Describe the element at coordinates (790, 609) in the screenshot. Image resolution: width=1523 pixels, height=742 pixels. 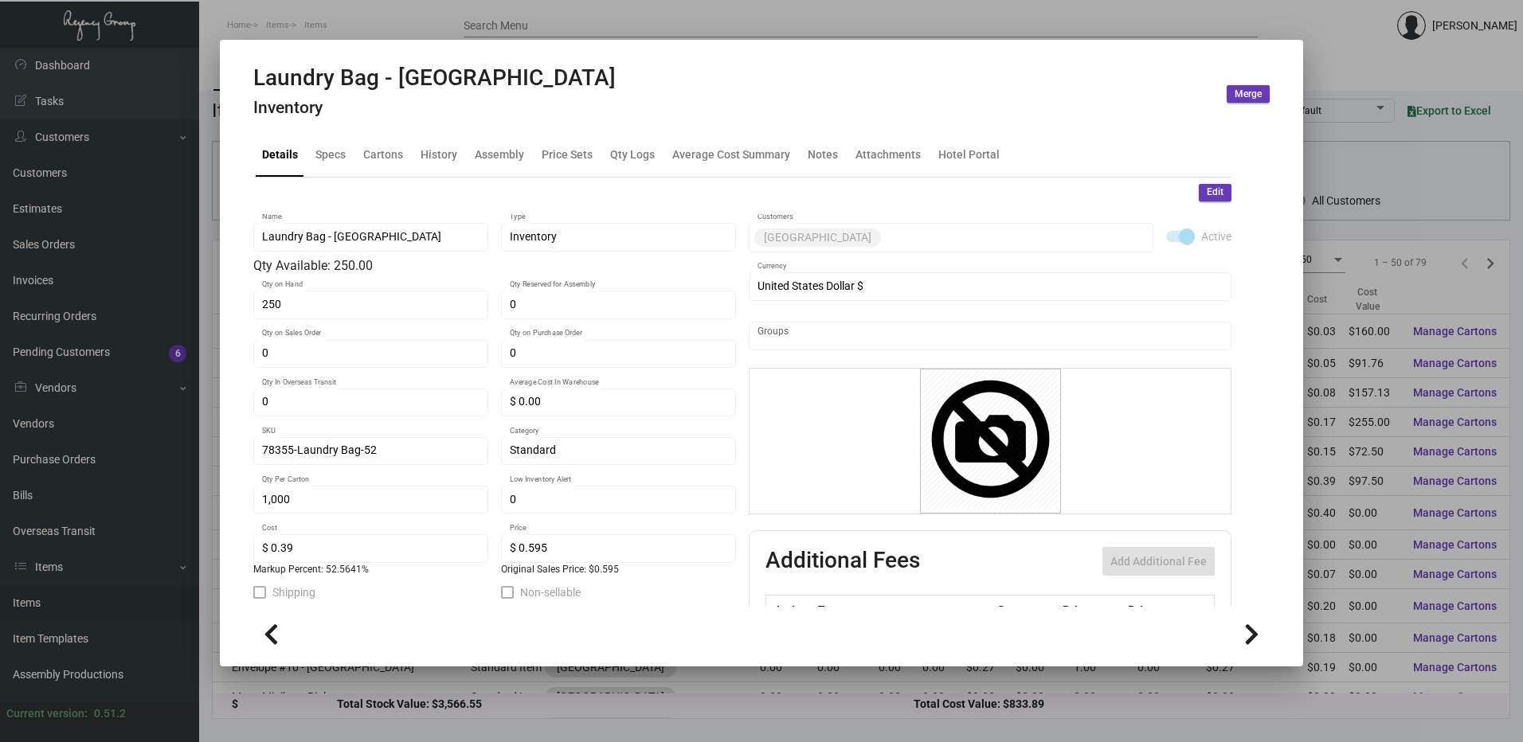
I see `th: Active` at that location.